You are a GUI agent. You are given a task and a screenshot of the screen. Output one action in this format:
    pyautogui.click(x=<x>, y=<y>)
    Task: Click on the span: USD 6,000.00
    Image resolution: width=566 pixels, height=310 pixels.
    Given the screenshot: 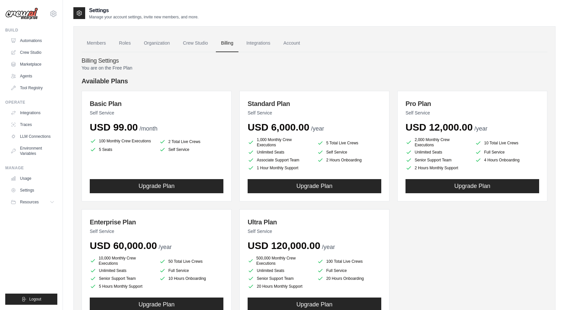 What is the action you would take?
    pyautogui.click(x=279, y=127)
    